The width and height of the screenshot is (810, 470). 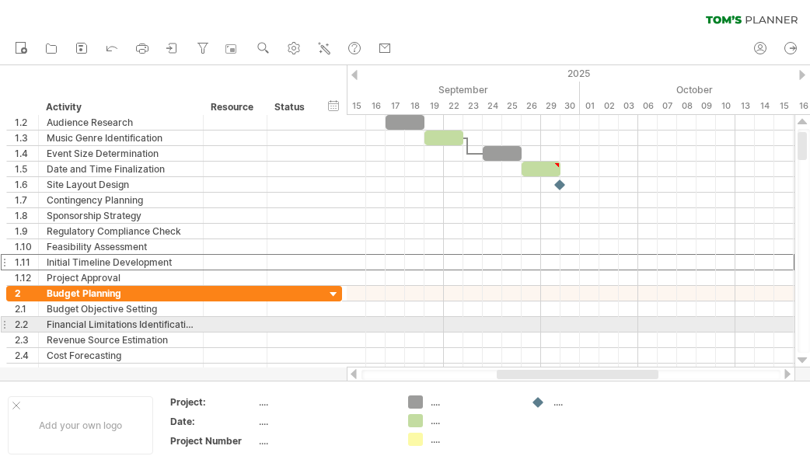 What do you see at coordinates (366, 89) in the screenshot?
I see `div: September 2025` at bounding box center [366, 89].